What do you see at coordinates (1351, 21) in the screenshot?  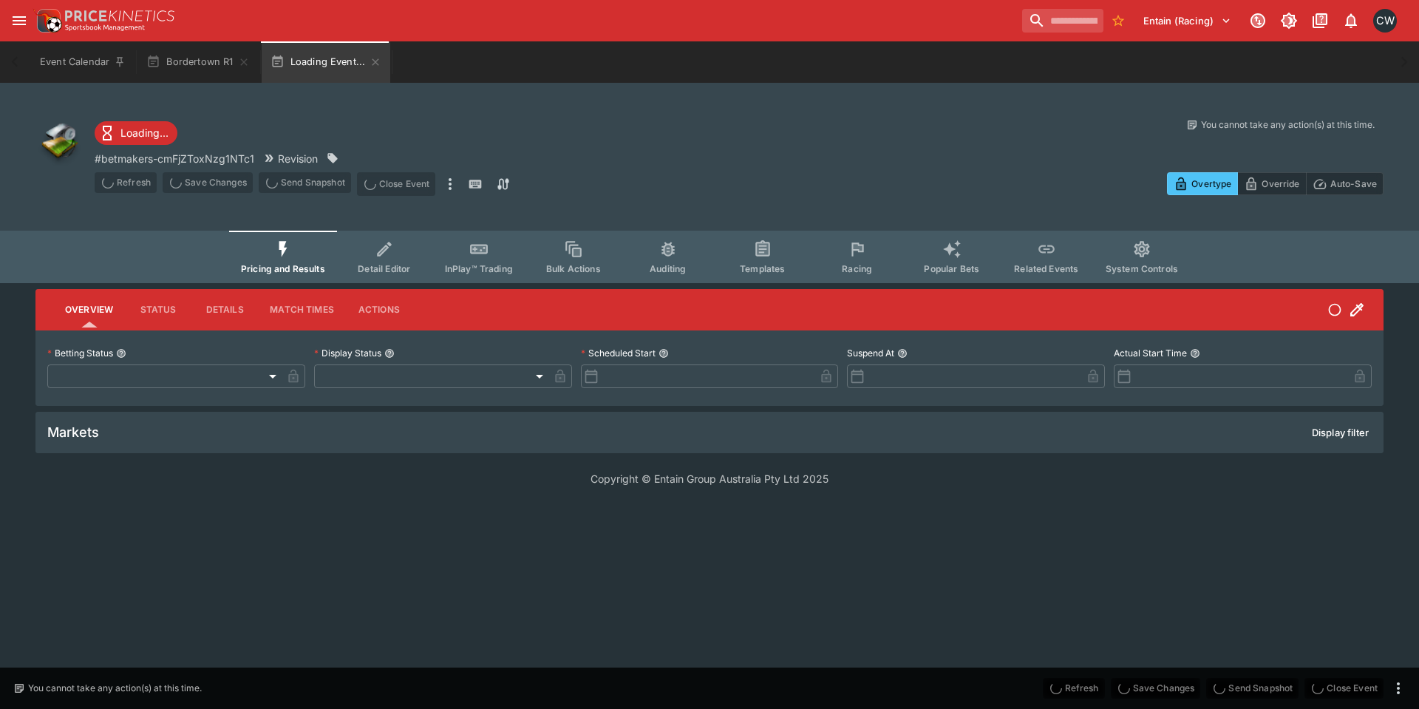 I see `button: Notifications` at bounding box center [1351, 21].